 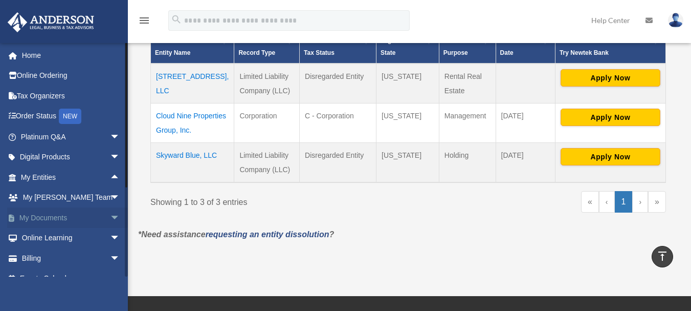 I want to click on a: Billingarrow_drop_down, so click(x=71, y=258).